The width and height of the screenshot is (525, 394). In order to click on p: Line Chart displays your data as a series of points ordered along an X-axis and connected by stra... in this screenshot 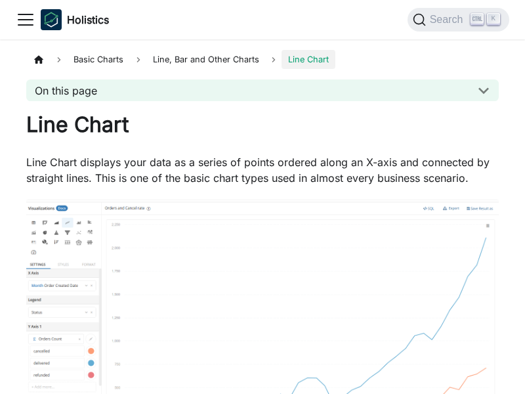, I will do `click(262, 170)`.